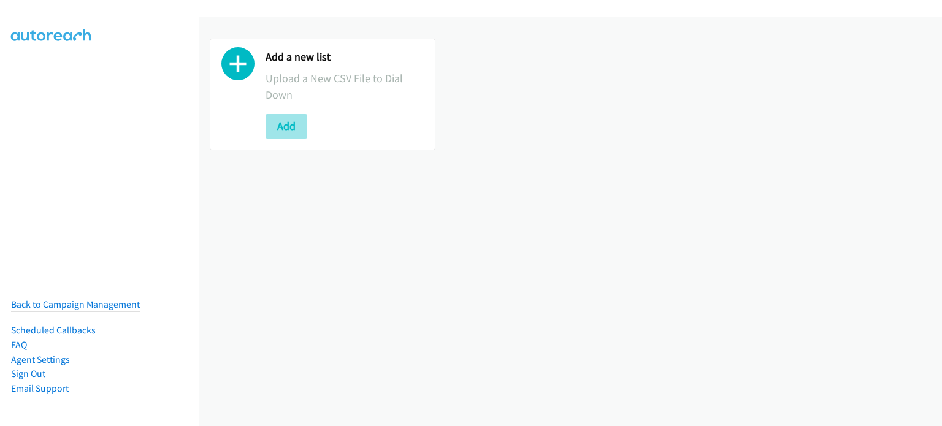  What do you see at coordinates (286, 126) in the screenshot?
I see `button: Add` at bounding box center [286, 126].